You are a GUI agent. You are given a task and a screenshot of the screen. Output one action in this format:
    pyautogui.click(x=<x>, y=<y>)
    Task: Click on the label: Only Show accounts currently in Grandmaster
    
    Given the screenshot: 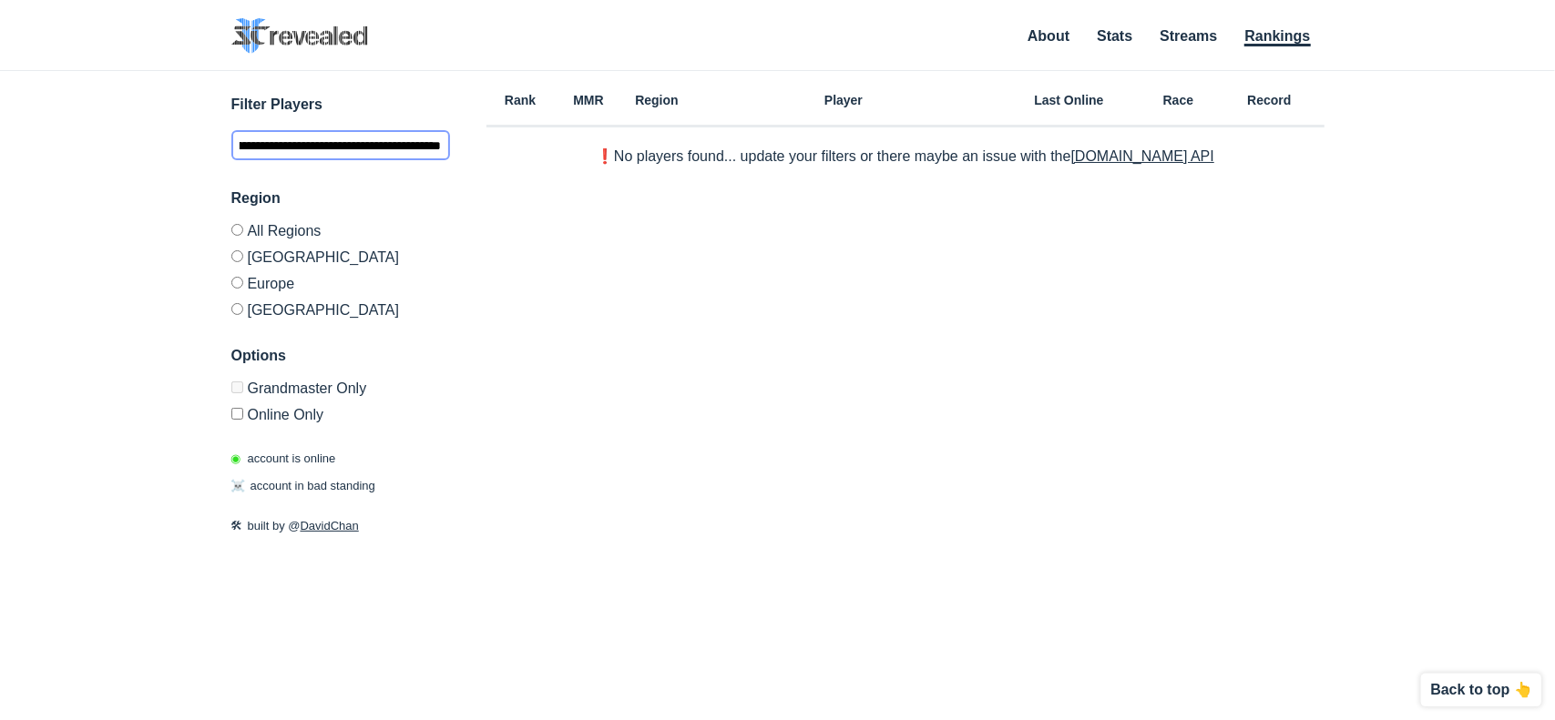 What is the action you would take?
    pyautogui.click(x=341, y=391)
    